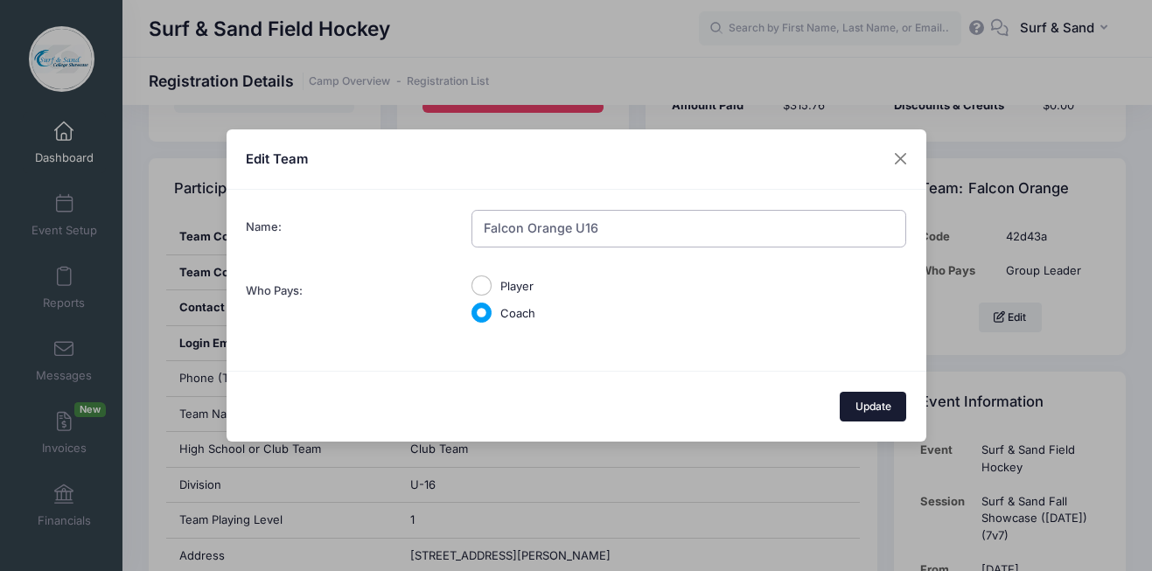  I want to click on h5: Edit Team, so click(276, 159).